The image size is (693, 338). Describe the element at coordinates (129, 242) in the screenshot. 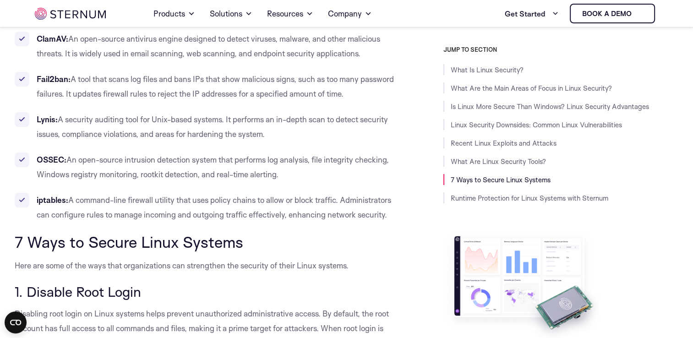

I see `span: 7 Ways to Secure Linux Systems` at that location.